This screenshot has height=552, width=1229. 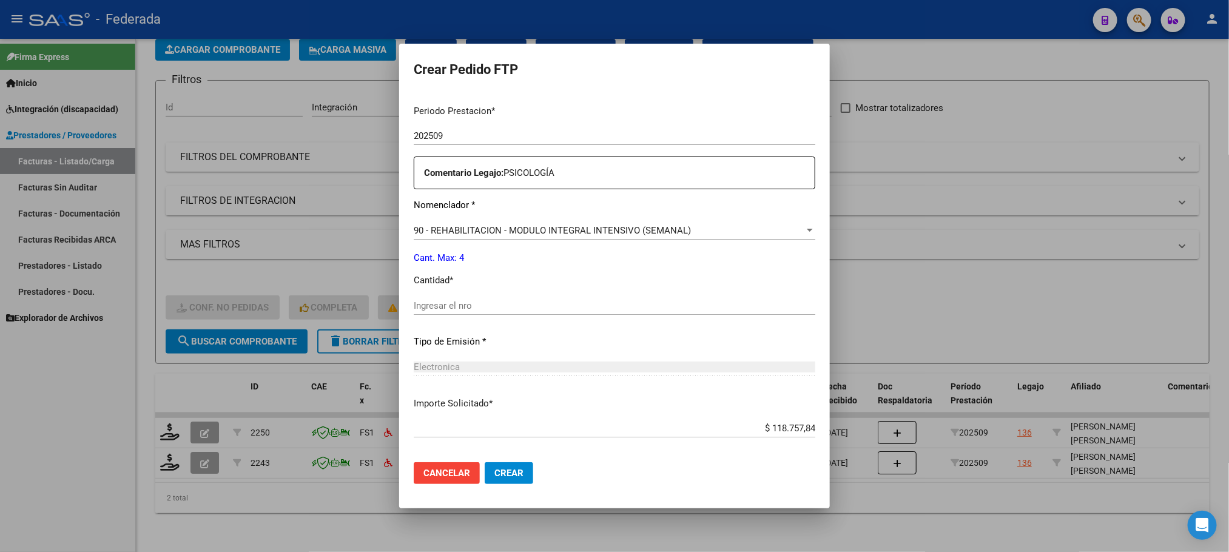 I want to click on p: Tipo de Emisión *, so click(x=614, y=341).